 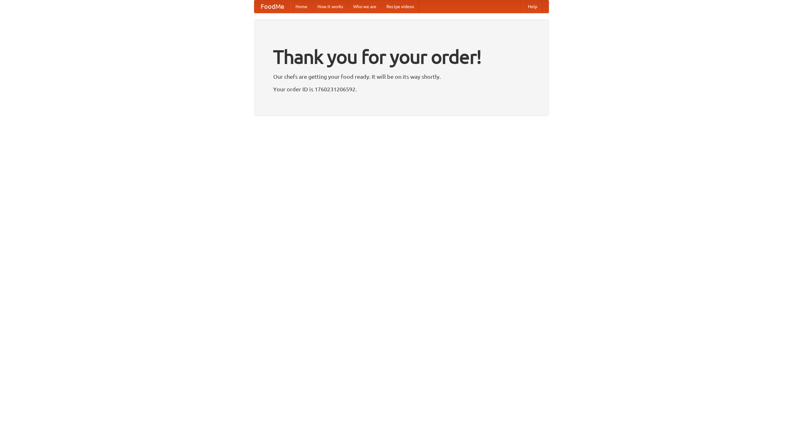 I want to click on a: Home, so click(x=301, y=7).